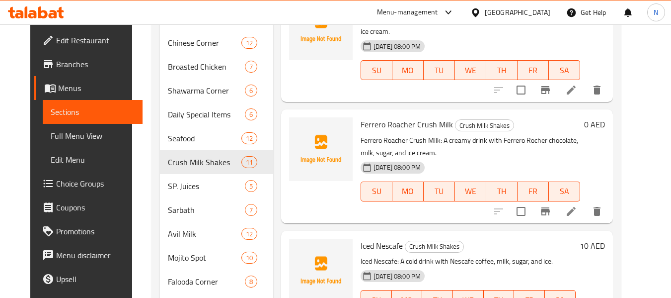  What do you see at coordinates (250, 162) in the screenshot?
I see `span: 11` at bounding box center [250, 162].